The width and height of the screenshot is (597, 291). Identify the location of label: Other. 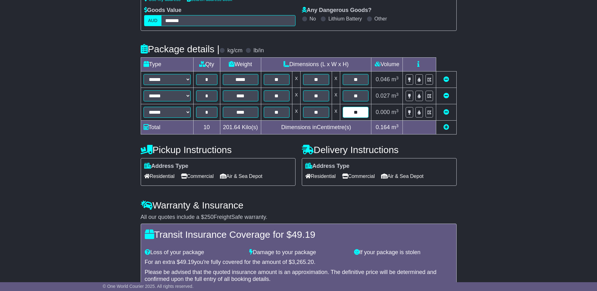
(381, 19).